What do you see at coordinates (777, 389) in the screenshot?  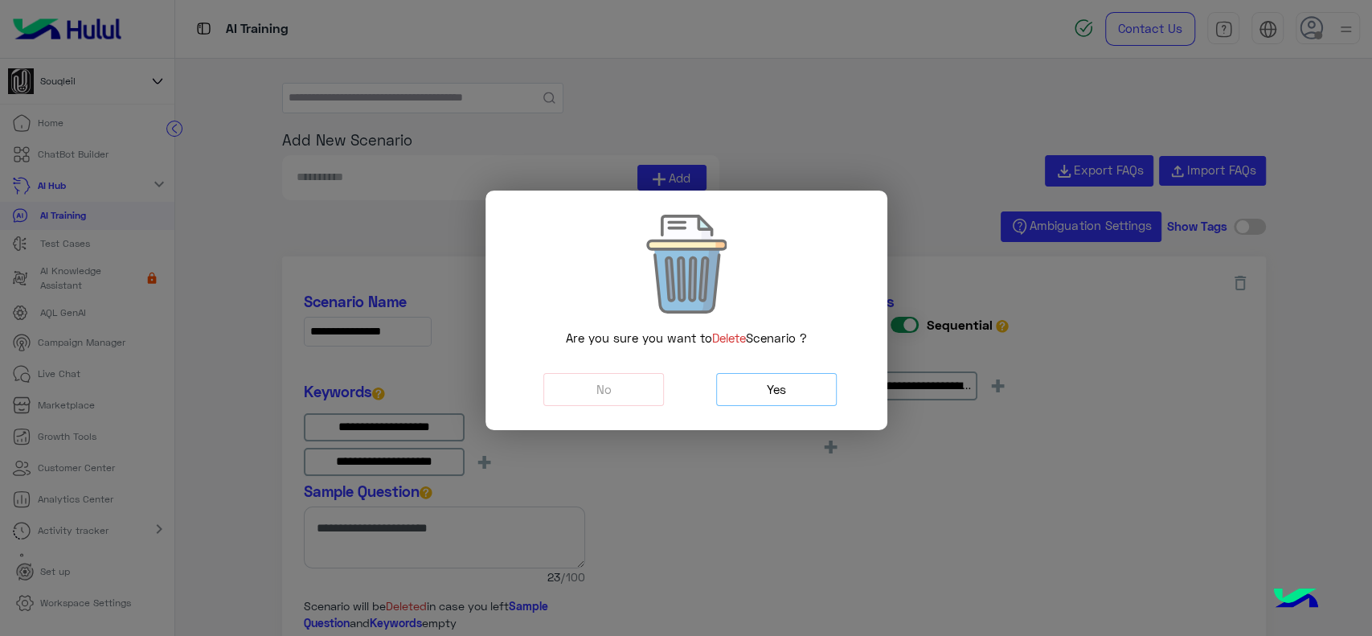 I see `button: Yes` at bounding box center [777, 389].